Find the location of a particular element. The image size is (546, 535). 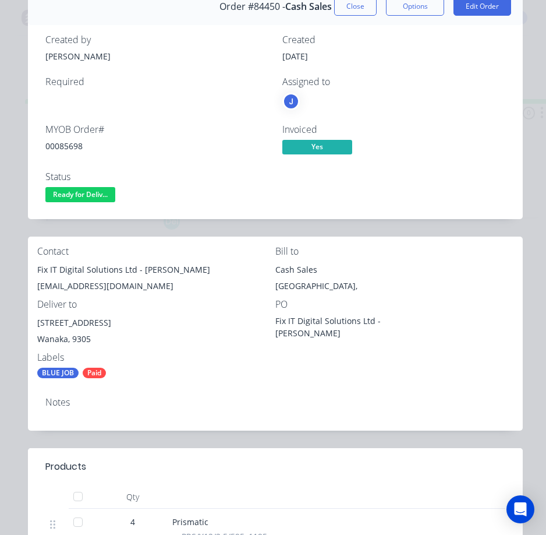

button: J is located at coordinates (291, 101).